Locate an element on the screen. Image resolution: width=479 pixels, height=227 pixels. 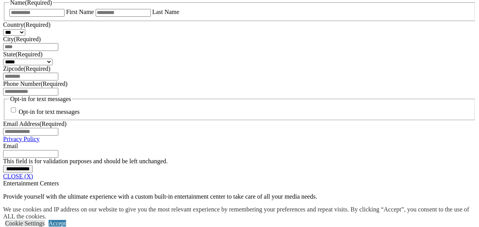
label: Country is located at coordinates (27, 24).